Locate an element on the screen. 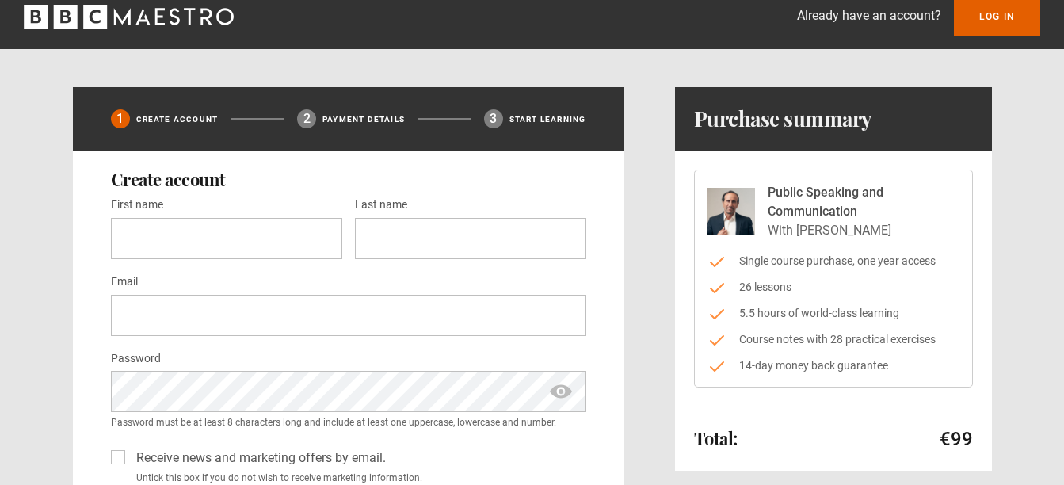 Image resolution: width=1064 pixels, height=485 pixels. p: Already have an account? is located at coordinates (869, 16).